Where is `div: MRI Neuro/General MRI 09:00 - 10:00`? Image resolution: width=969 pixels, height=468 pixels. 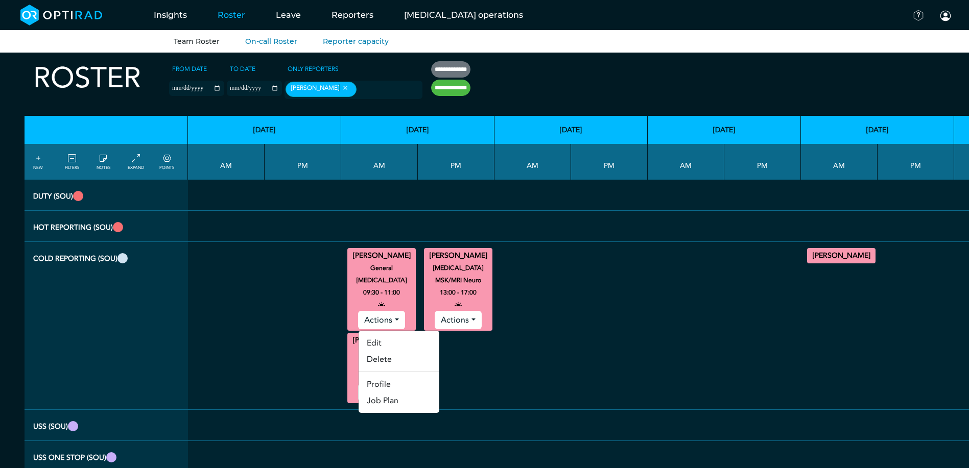 div: MRI Neuro/General MRI 09:00 - 10:00 is located at coordinates (841, 256).